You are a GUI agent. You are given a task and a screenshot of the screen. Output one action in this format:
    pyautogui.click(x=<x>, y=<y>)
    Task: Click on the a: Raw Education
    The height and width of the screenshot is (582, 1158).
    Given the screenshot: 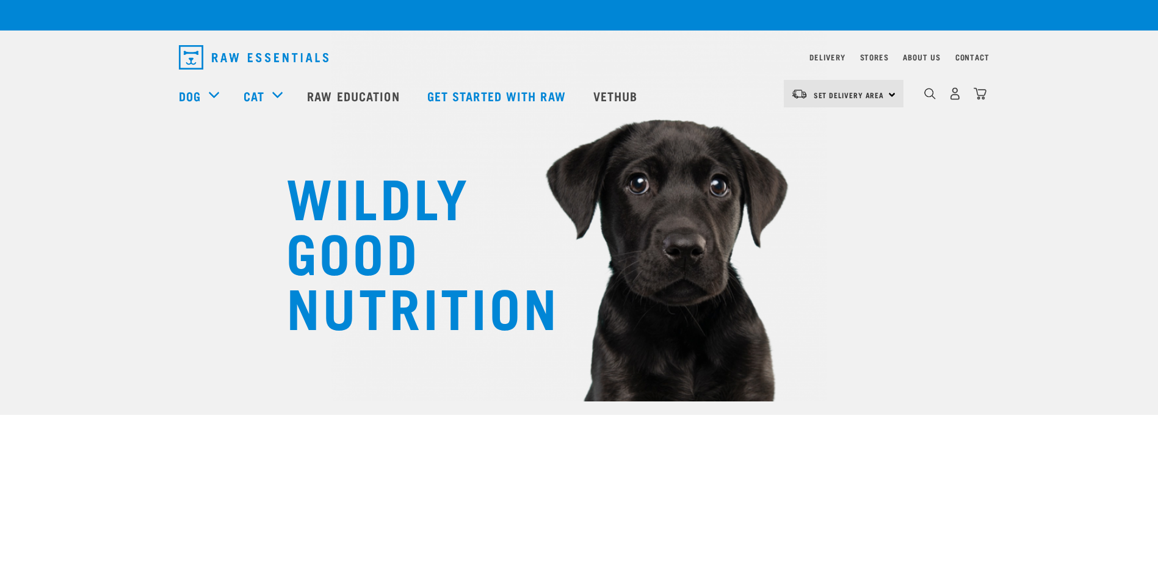 What is the action you would take?
    pyautogui.click(x=355, y=96)
    